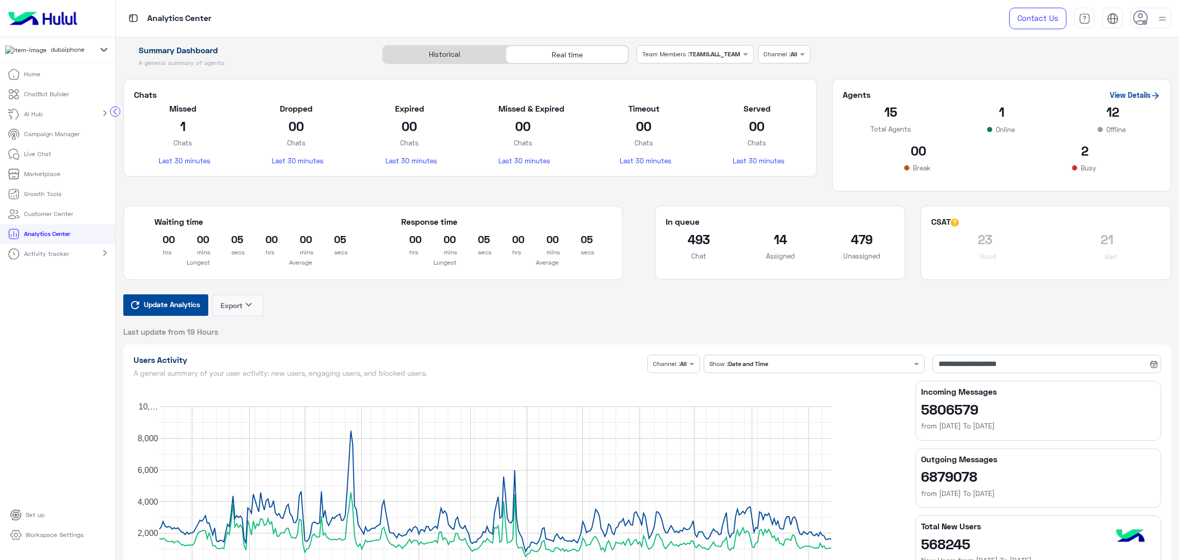  I want to click on h2: 14, so click(780, 239).